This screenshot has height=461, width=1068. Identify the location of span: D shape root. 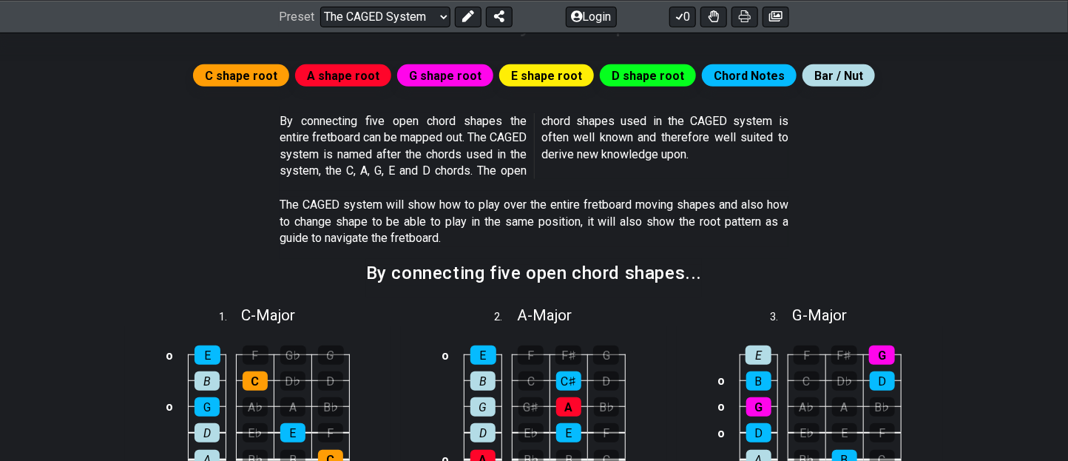
(648, 75).